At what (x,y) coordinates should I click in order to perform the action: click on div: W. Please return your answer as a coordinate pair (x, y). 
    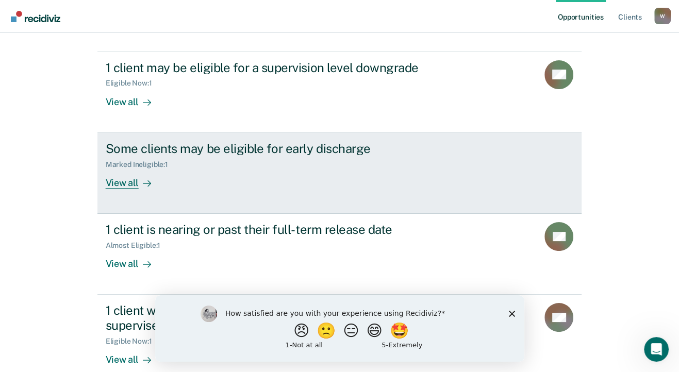
    Looking at the image, I should click on (663, 16).